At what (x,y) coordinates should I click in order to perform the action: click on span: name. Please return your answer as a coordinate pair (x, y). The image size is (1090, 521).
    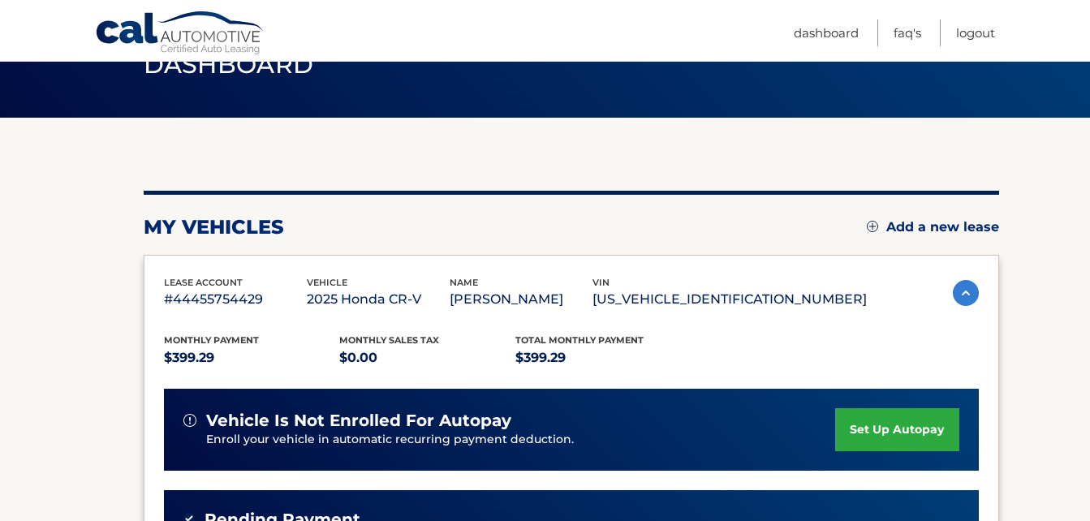
    Looking at the image, I should click on (463, 282).